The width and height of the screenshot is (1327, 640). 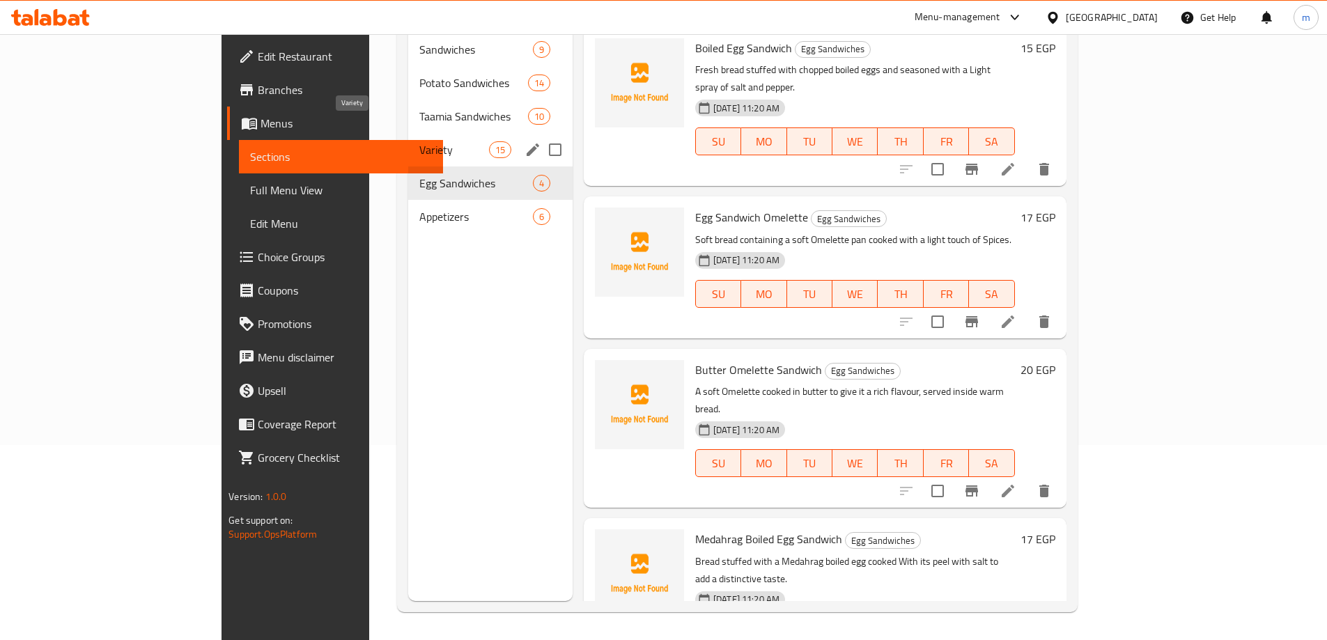 I want to click on span: Coverage Report, so click(x=345, y=424).